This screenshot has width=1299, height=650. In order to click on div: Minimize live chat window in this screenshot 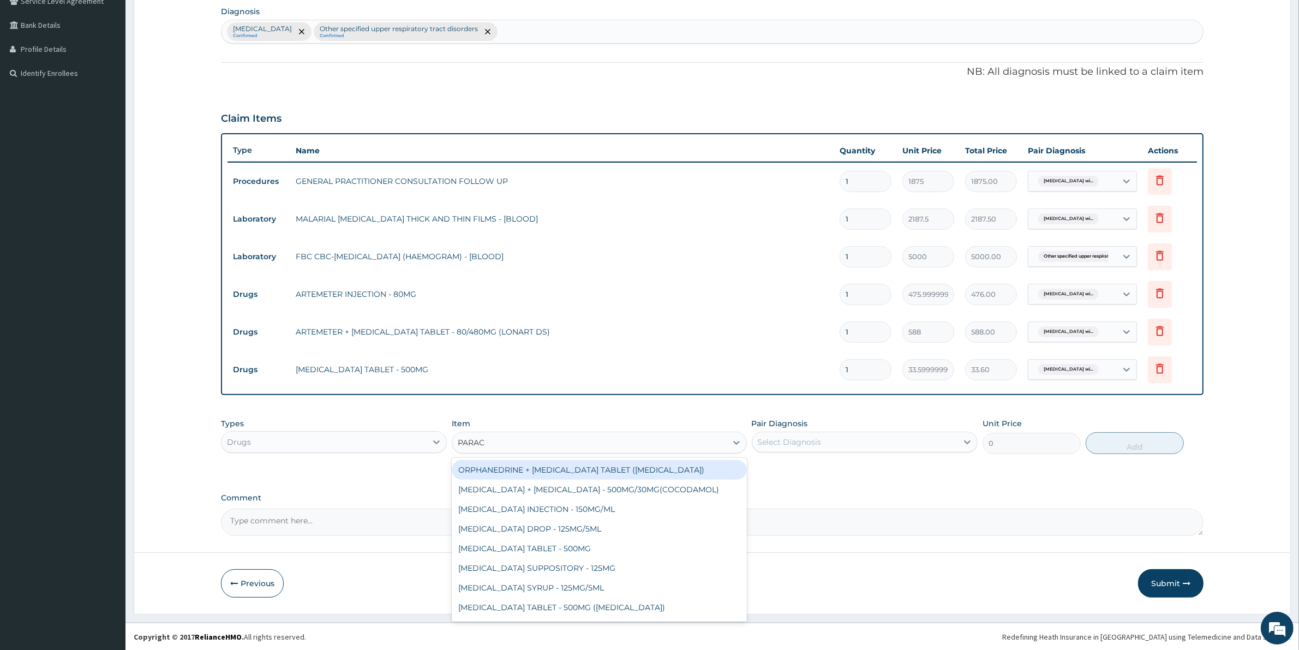, I will do `click(192, 19)`.